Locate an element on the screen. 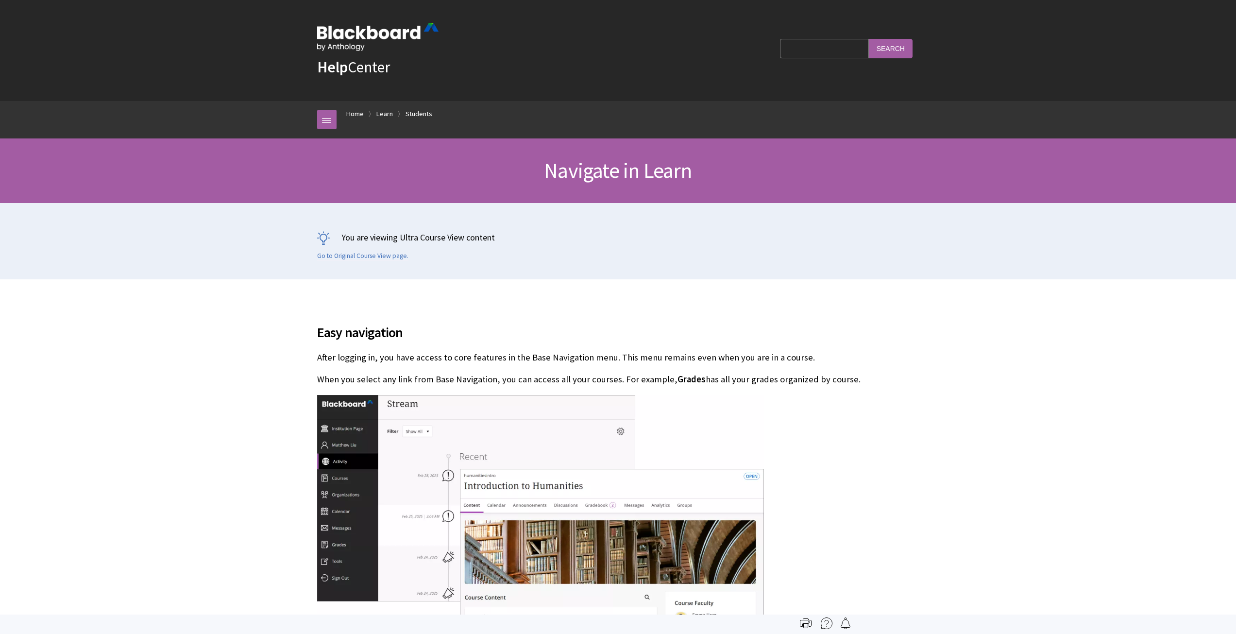  p: When you select any link from Base Navigation, you can access all your courses. For example, has ... is located at coordinates (618, 379).